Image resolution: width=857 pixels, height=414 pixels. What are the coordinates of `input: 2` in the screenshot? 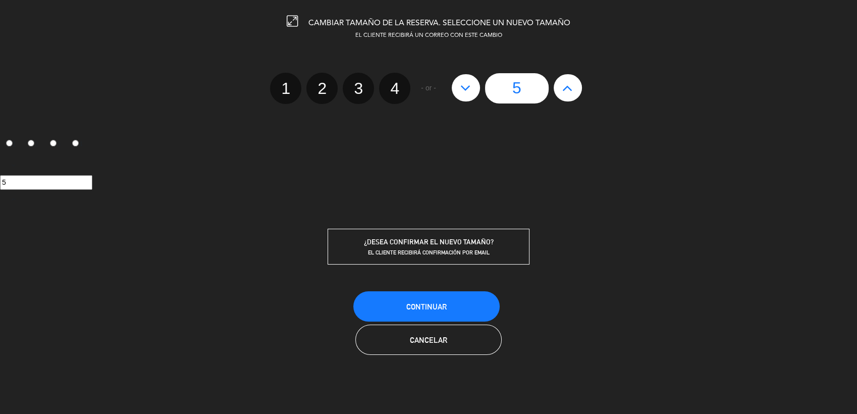 It's located at (31, 143).